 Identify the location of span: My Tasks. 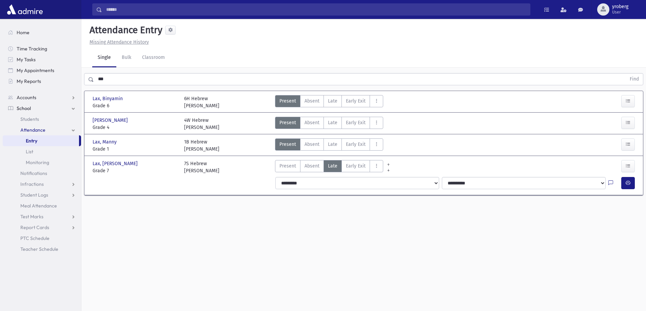
(26, 60).